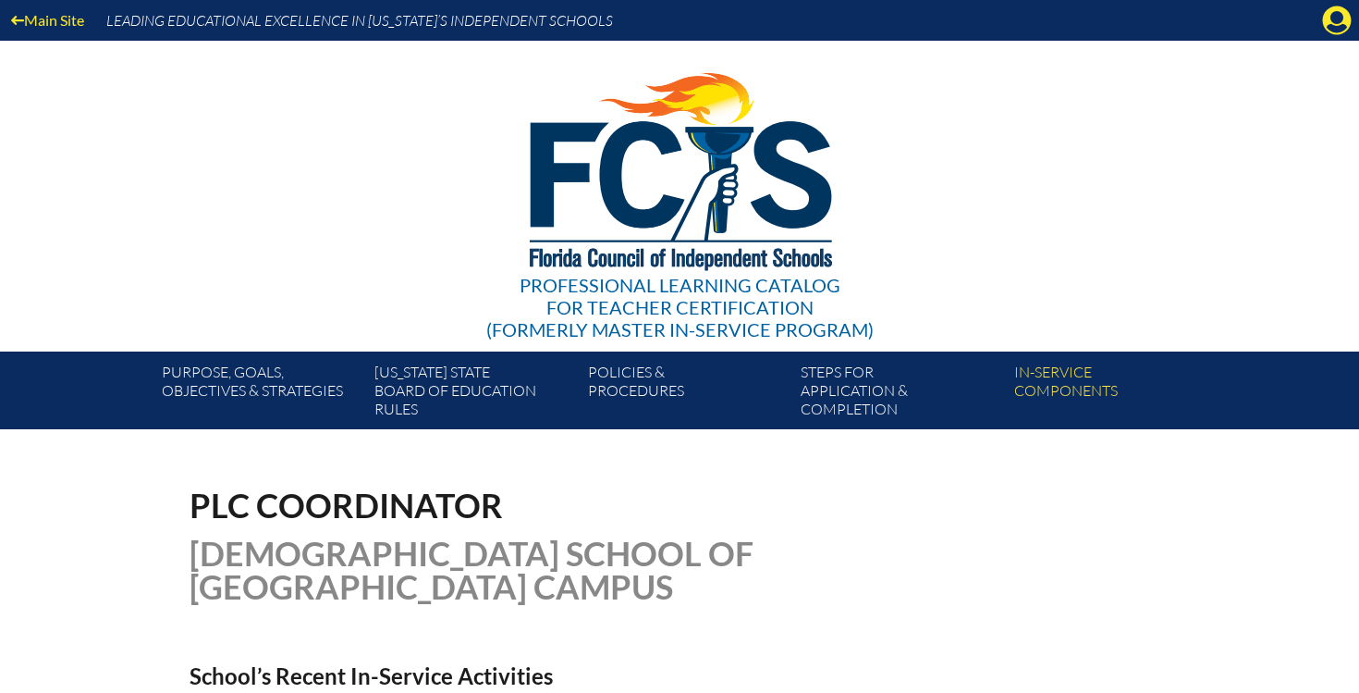 The width and height of the screenshot is (1359, 693). Describe the element at coordinates (680, 307) in the screenshot. I see `span: for Teacher Certification` at that location.